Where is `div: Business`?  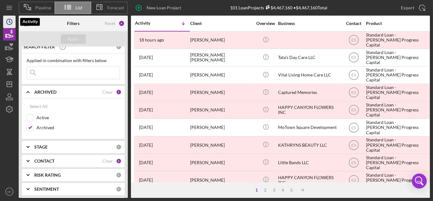 div: Business is located at coordinates (310, 23).